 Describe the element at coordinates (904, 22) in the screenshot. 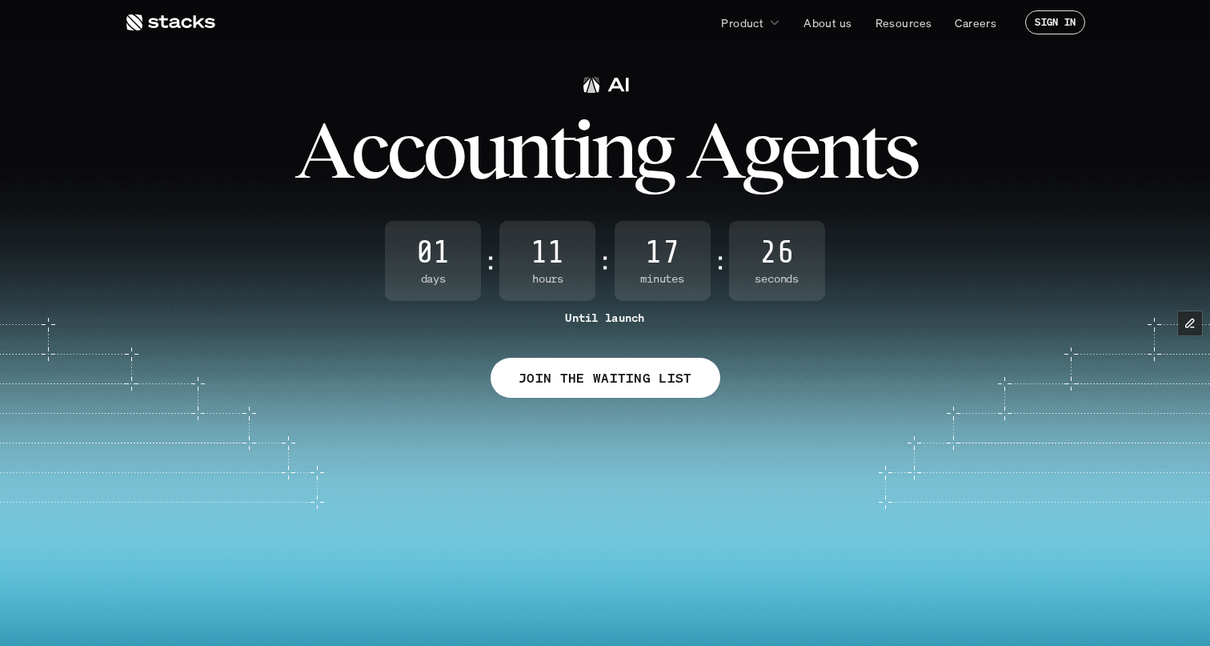

I see `a: Resources` at that location.